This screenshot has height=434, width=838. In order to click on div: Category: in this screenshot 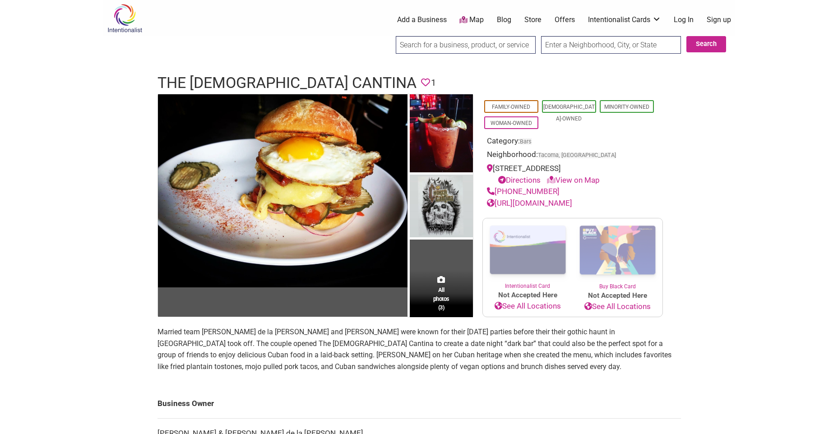, I will do `click(573, 142)`.